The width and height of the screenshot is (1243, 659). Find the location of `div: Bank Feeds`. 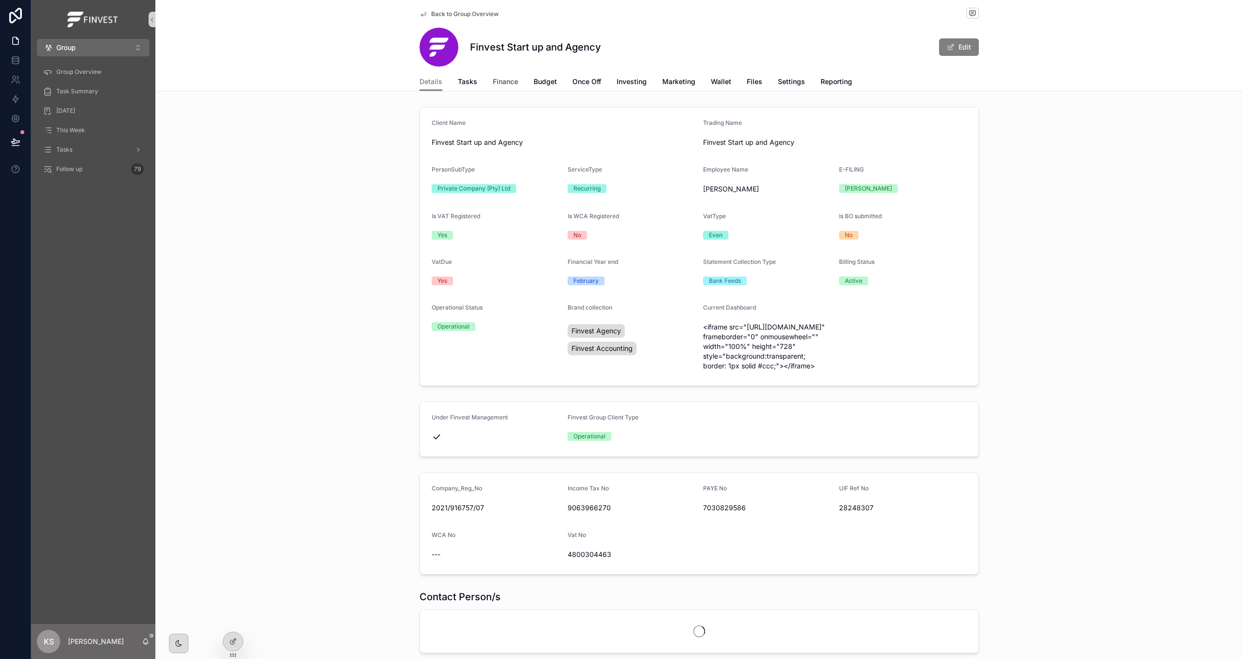

div: Bank Feeds is located at coordinates (725, 281).